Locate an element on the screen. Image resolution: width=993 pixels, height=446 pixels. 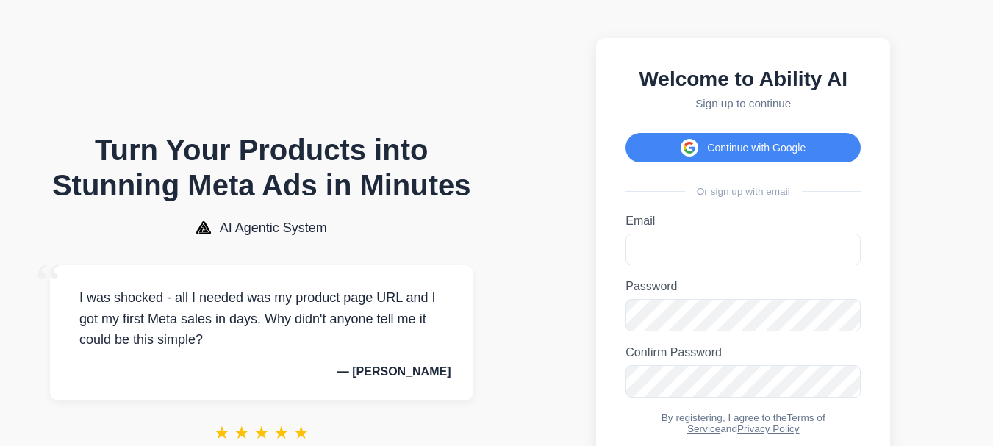
button: Continue with Google is located at coordinates (743, 148).